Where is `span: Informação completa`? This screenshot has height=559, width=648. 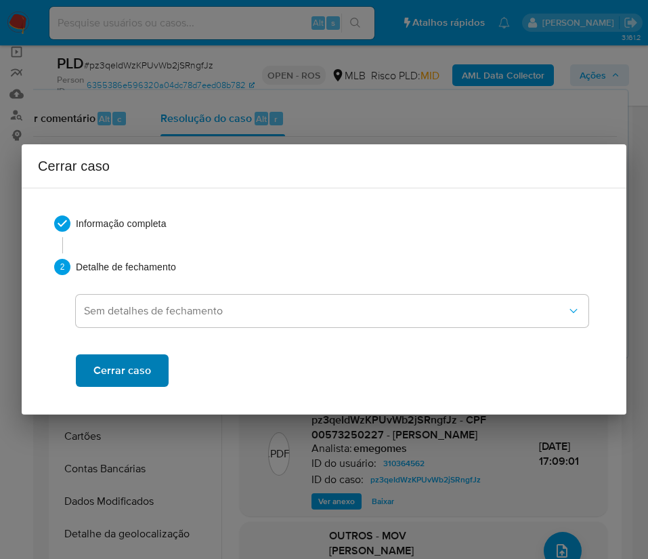
span: Informação completa is located at coordinates (335, 223).